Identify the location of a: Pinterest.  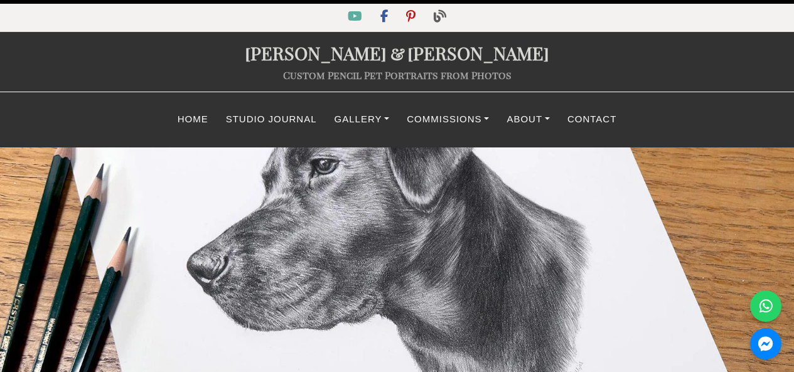
(412, 17).